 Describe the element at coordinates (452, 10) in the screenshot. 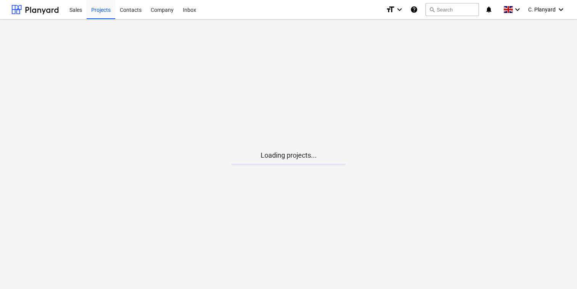

I see `button: Search` at that location.